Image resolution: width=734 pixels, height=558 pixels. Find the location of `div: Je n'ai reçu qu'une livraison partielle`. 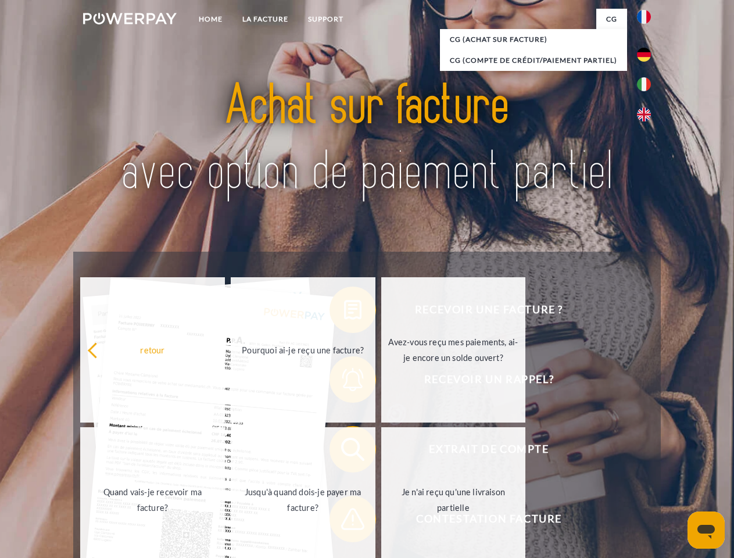

div: Je n'ai reçu qu'une livraison partielle is located at coordinates (453, 500).